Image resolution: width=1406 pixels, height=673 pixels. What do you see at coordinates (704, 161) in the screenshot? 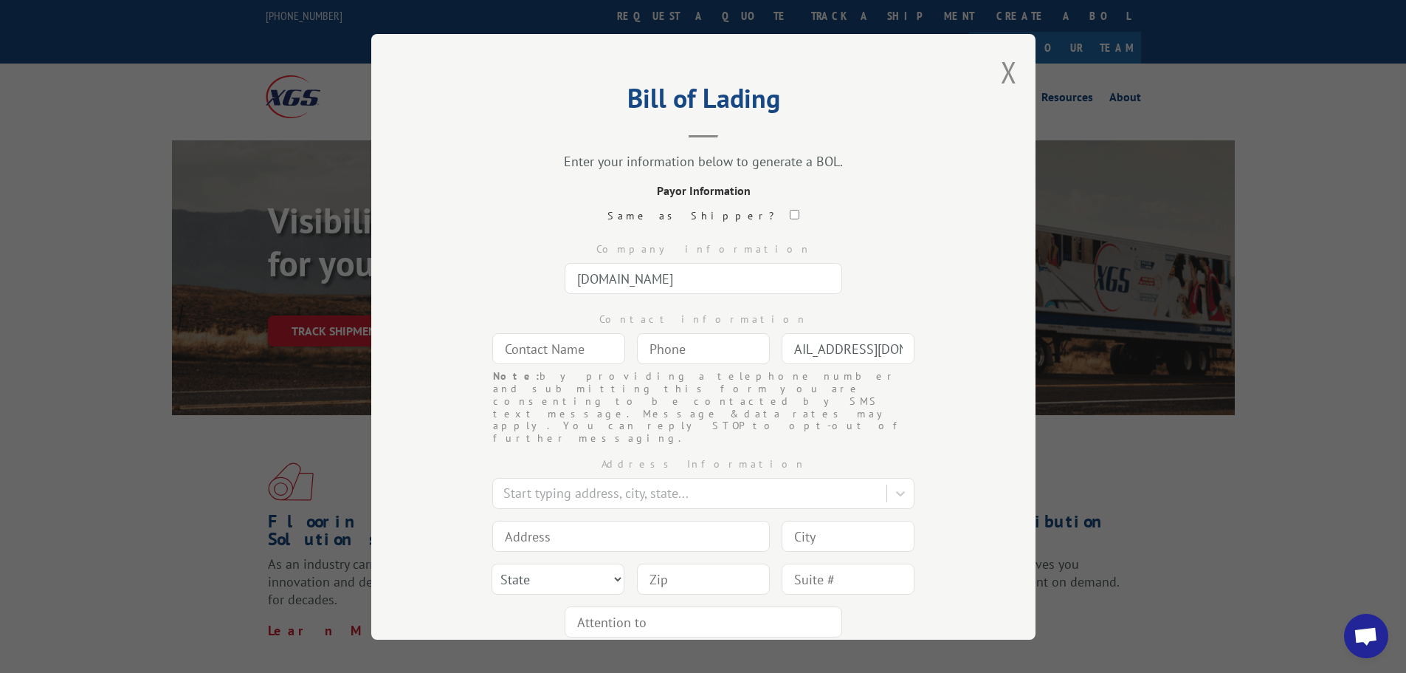
I see `div: Enter your information below to generate a BOL.` at bounding box center [704, 161].